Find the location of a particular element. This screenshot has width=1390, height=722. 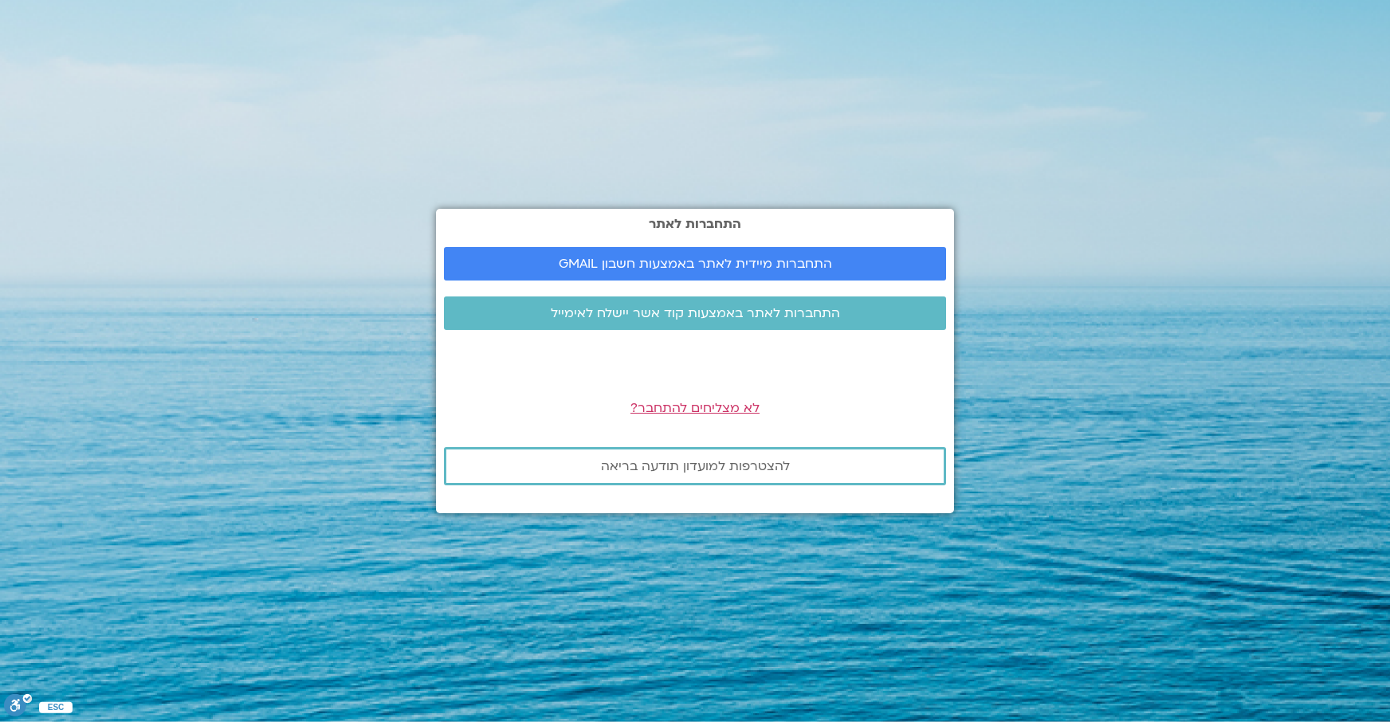

span: לא מצליחים להתחבר? is located at coordinates (695, 408).